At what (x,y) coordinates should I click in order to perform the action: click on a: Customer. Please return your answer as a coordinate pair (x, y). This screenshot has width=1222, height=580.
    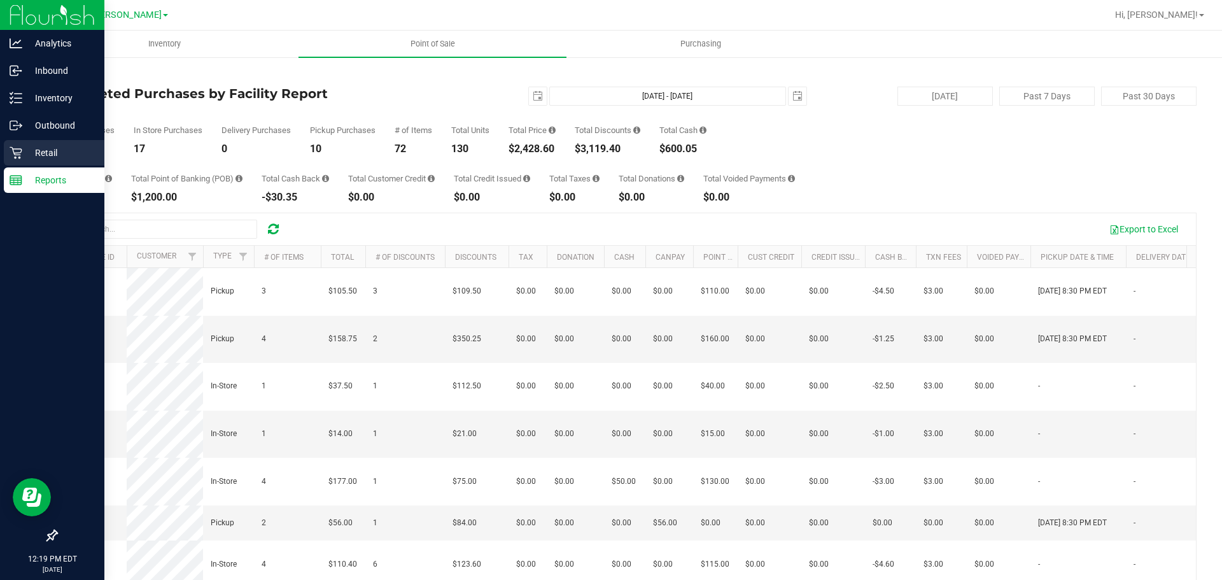
    Looking at the image, I should click on (157, 256).